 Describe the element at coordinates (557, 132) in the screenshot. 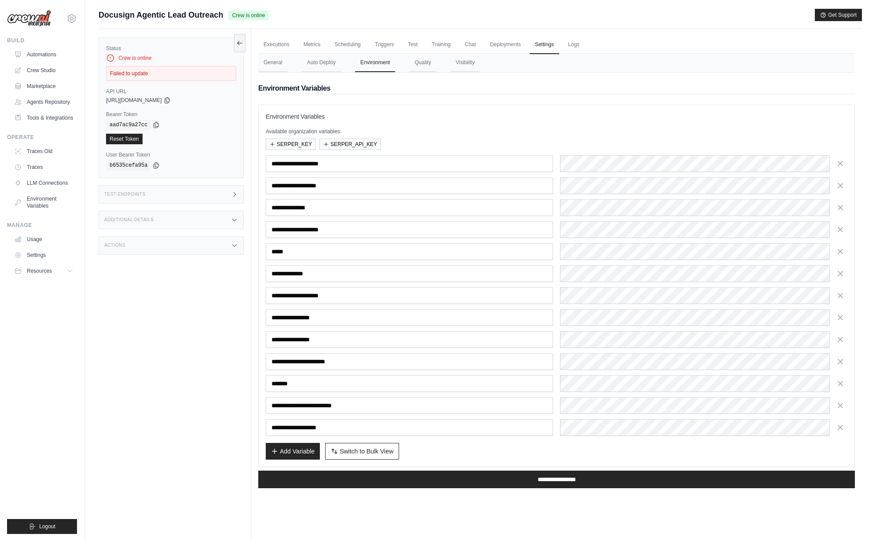

I see `p: Available organization variables:` at that location.